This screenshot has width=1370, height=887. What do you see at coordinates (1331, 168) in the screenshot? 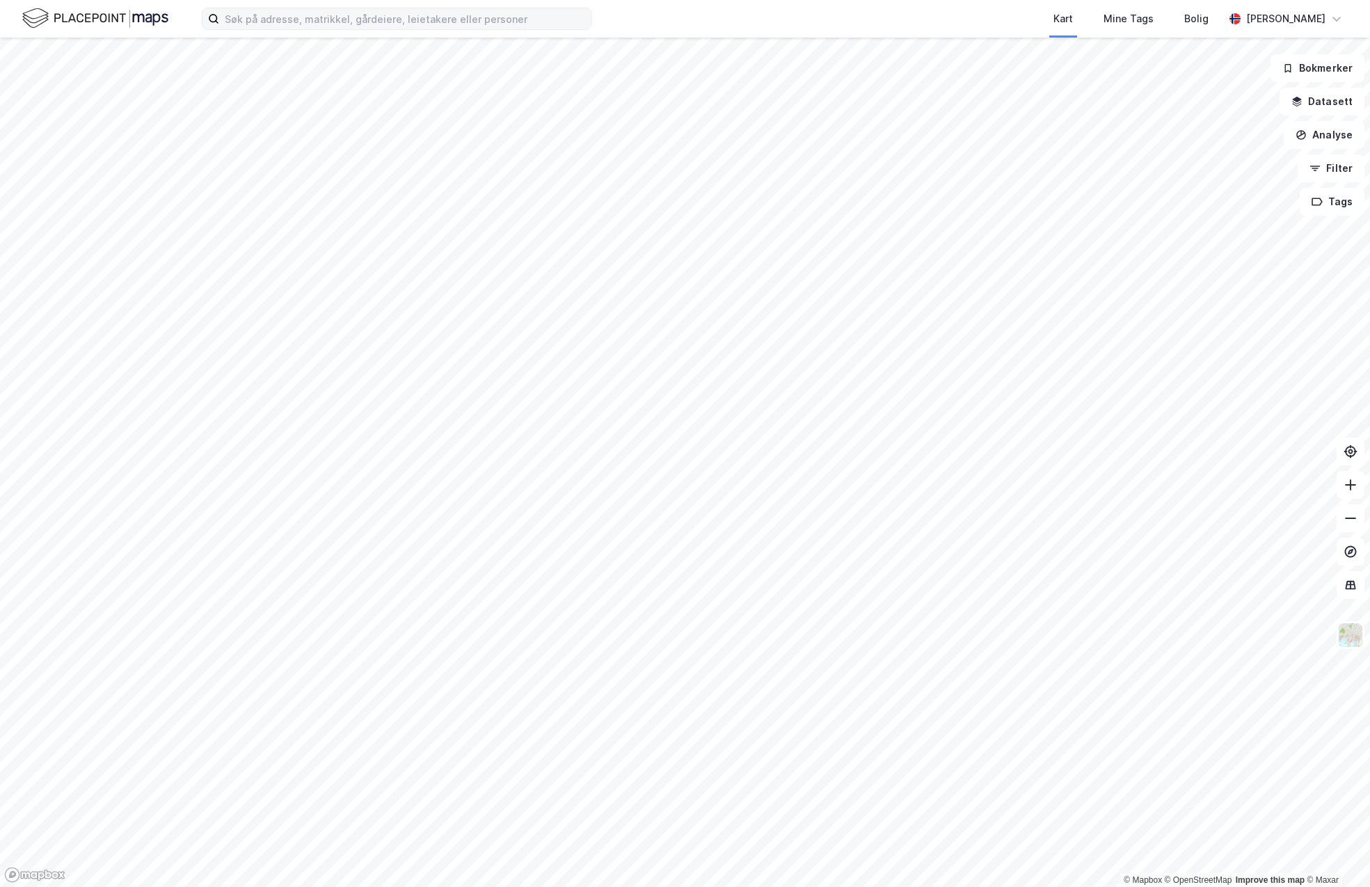
I see `button: Filter` at bounding box center [1331, 168].